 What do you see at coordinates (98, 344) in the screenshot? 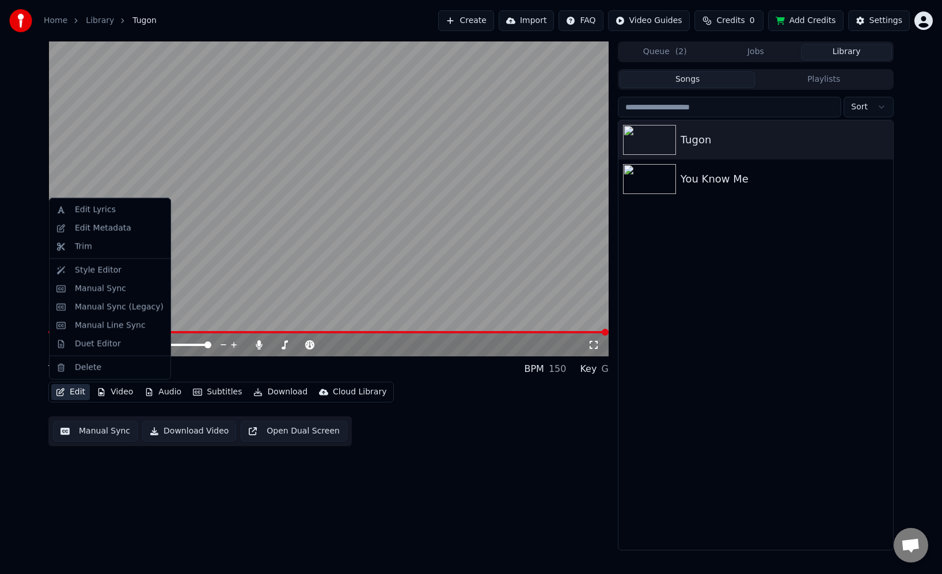
I see `div: Duet Editor` at bounding box center [98, 344].